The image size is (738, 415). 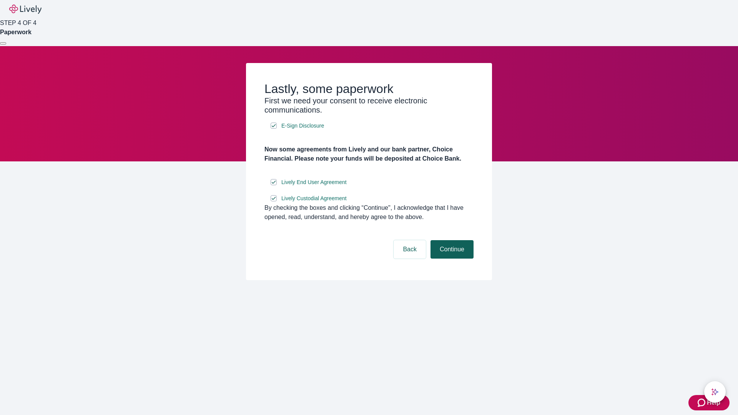 What do you see at coordinates (714, 403) in the screenshot?
I see `span: Help` at bounding box center [714, 403].